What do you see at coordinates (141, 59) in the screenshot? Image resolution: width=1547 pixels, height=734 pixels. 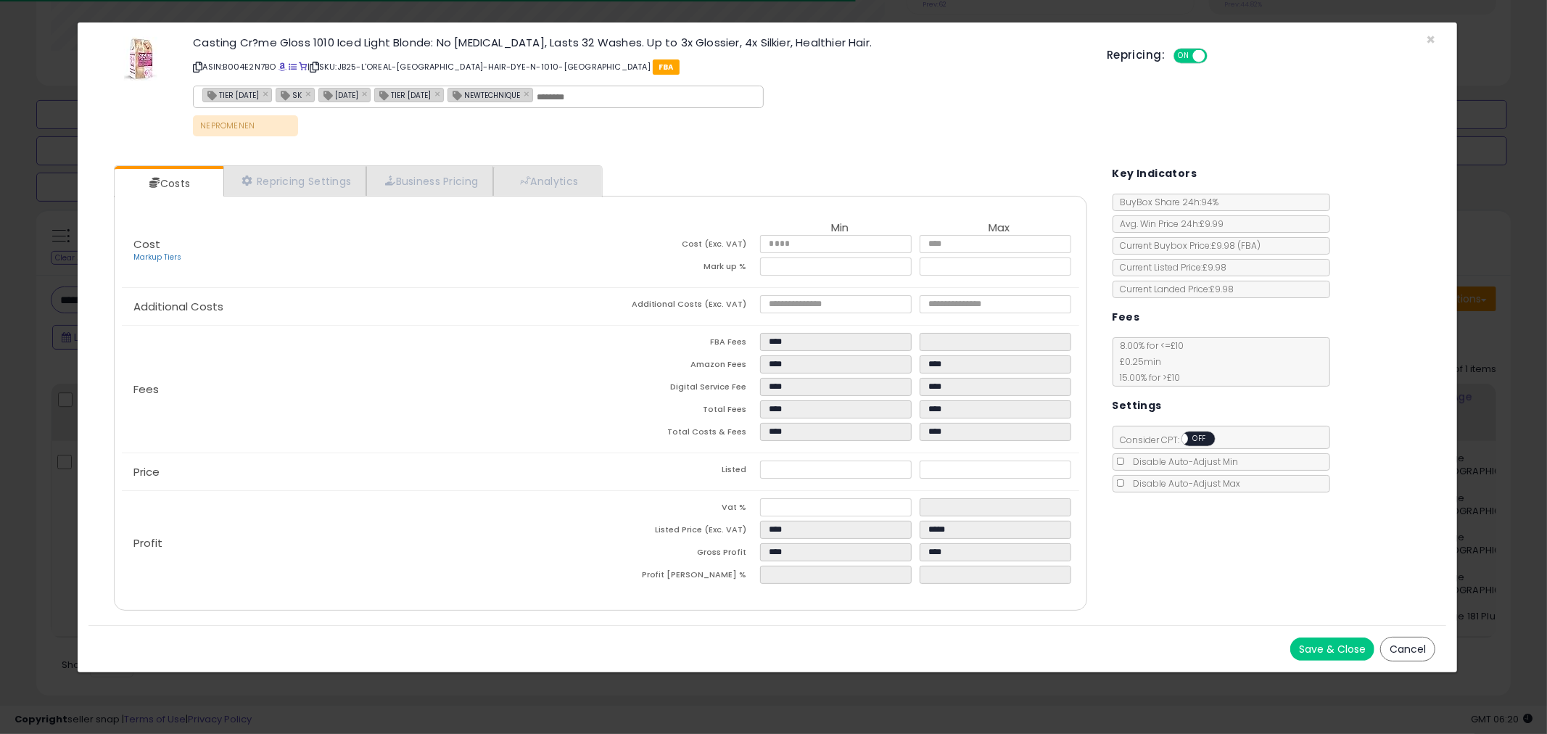 I see `img: 412XUWn3cnL._SL60_.jpg` at bounding box center [141, 59].